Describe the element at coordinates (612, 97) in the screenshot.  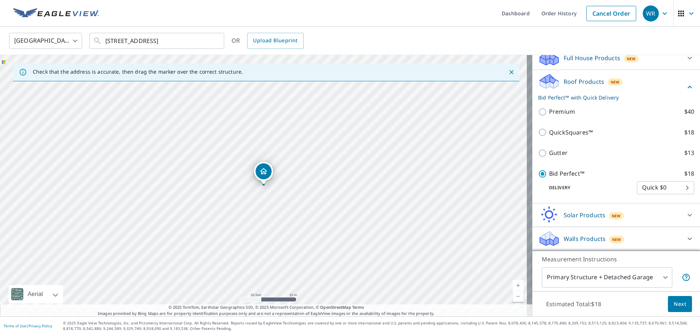
I see `p: Bid Perfect™ with Quick Delivery` at that location.